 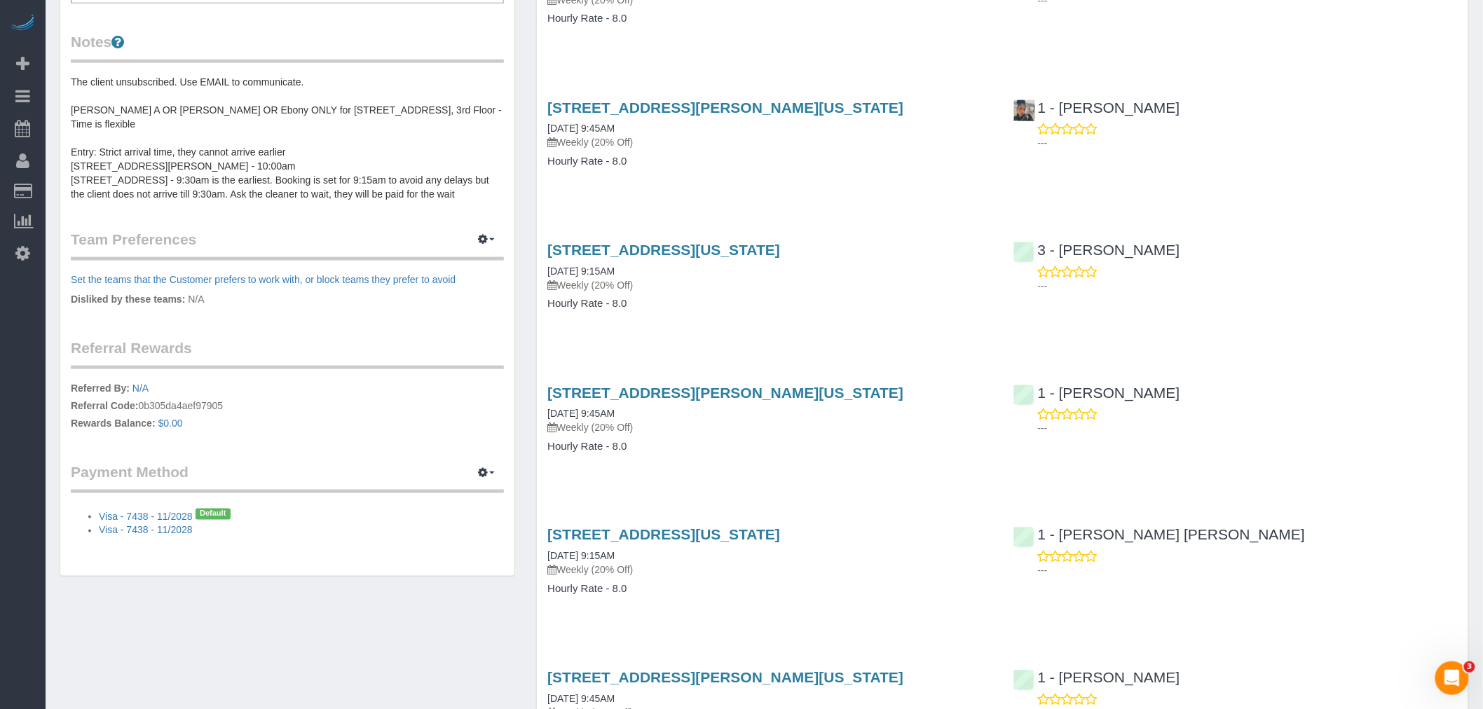 I want to click on a: Automaid Logo, so click(x=22, y=24).